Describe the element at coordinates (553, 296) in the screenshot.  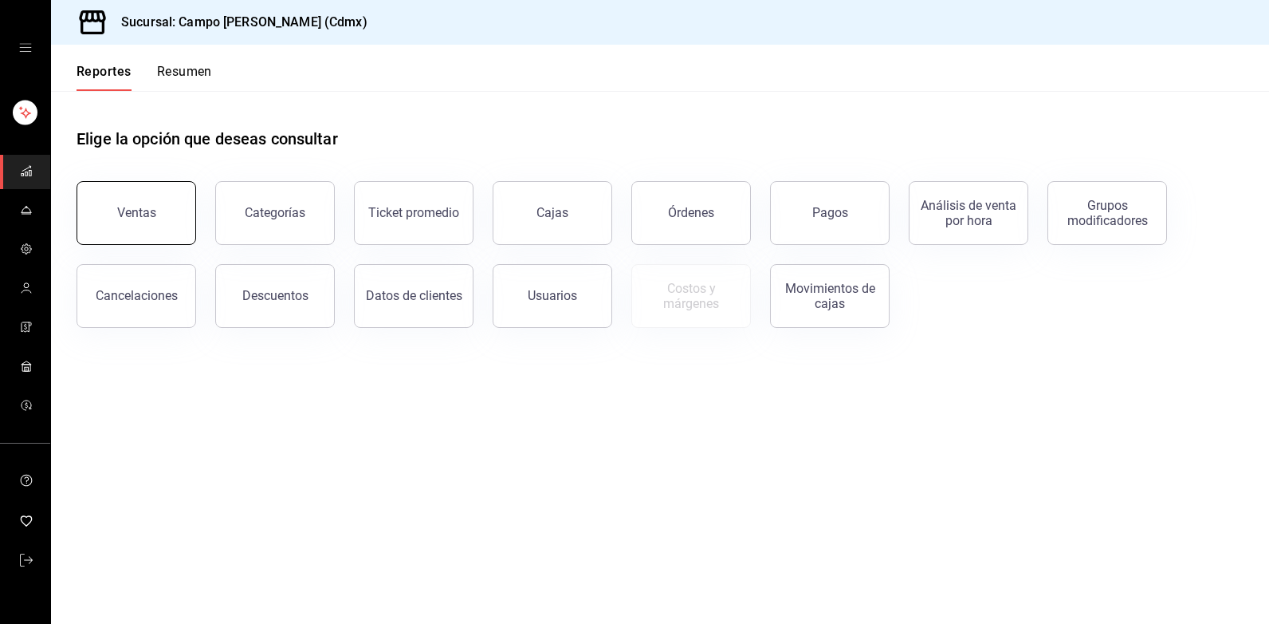
I see `button: Usuarios` at that location.